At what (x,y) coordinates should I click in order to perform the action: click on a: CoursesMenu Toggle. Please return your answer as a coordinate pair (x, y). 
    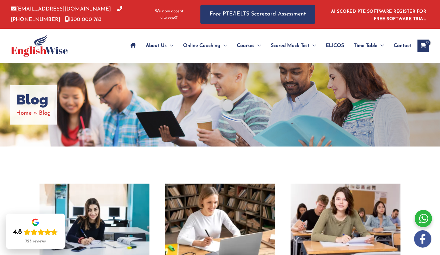
    Looking at the image, I should click on (249, 46).